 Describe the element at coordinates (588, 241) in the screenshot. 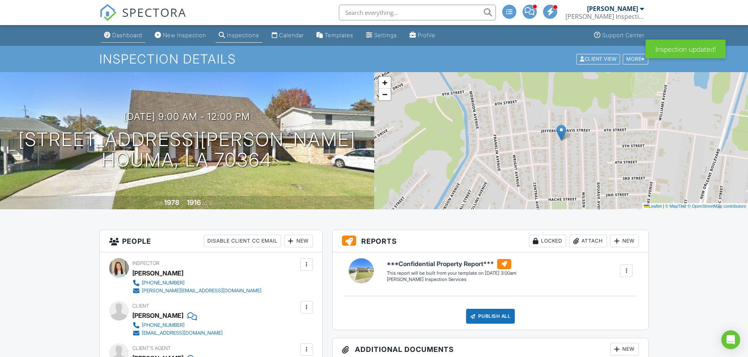

I see `div: Attach` at that location.